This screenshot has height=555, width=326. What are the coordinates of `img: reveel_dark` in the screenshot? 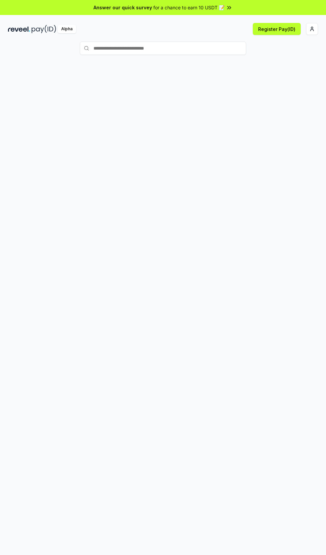 It's located at (19, 29).